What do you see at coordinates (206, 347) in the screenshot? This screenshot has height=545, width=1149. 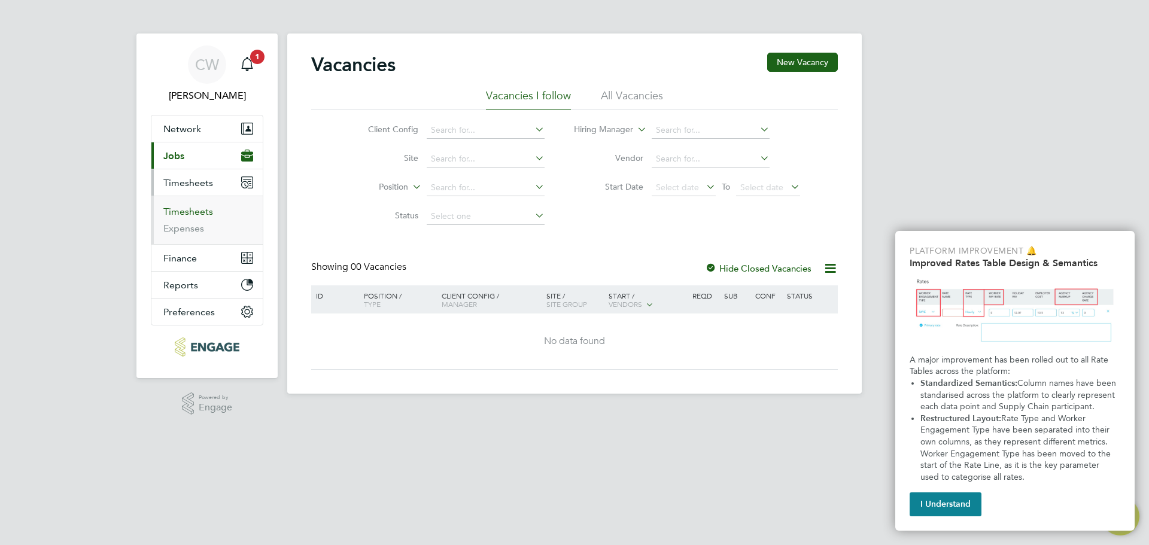 I see `img: hapgroup-logo-retina.png` at bounding box center [206, 347].